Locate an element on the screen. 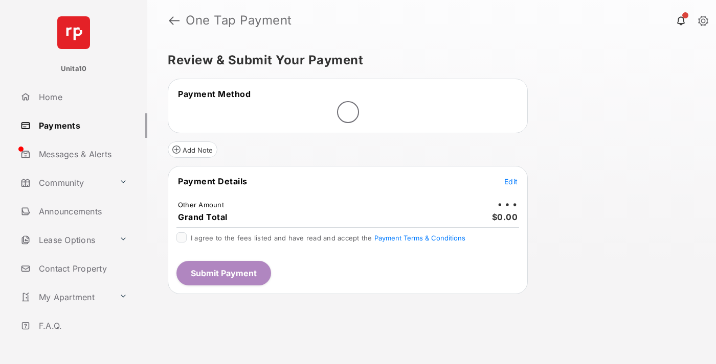 The image size is (716, 364). span: Payment Method is located at coordinates (214, 94).